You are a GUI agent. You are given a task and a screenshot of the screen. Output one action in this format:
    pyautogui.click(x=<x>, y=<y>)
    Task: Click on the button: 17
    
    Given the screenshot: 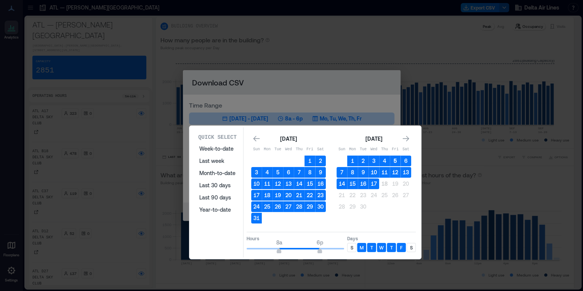 What is the action you would take?
    pyautogui.click(x=256, y=195)
    